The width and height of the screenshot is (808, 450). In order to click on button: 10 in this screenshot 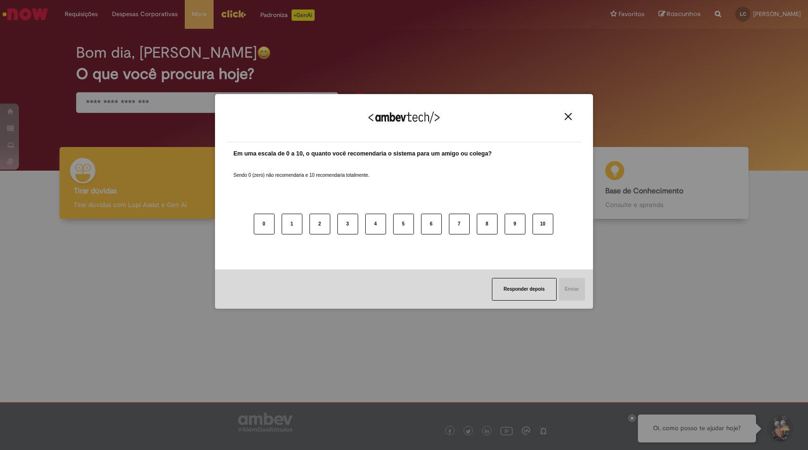, I will do `click(543, 224)`.